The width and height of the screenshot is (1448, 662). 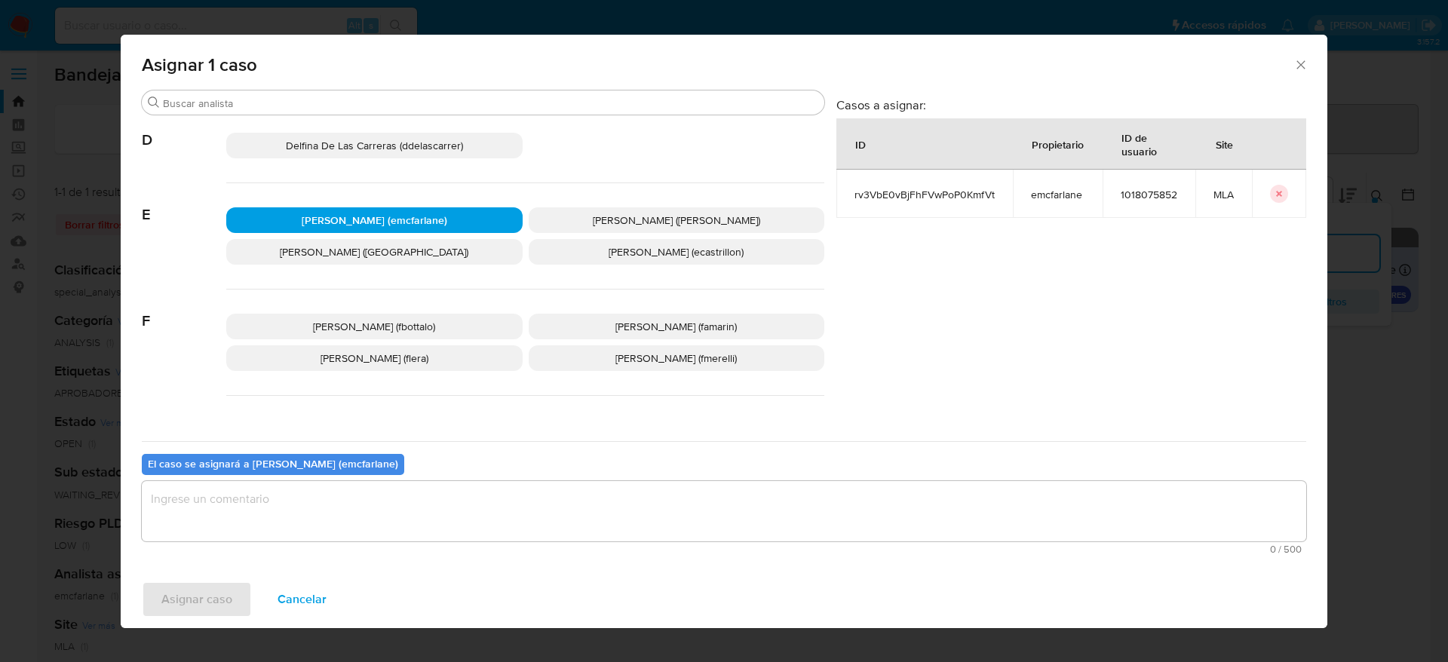 What do you see at coordinates (1279, 194) in the screenshot?
I see `button: icon-button` at bounding box center [1279, 194].